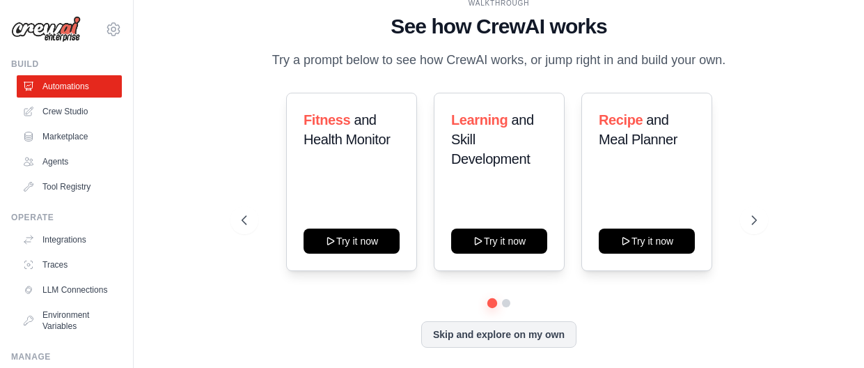 Image resolution: width=864 pixels, height=368 pixels. Describe the element at coordinates (69, 290) in the screenshot. I see `a: LLM Connections` at that location.